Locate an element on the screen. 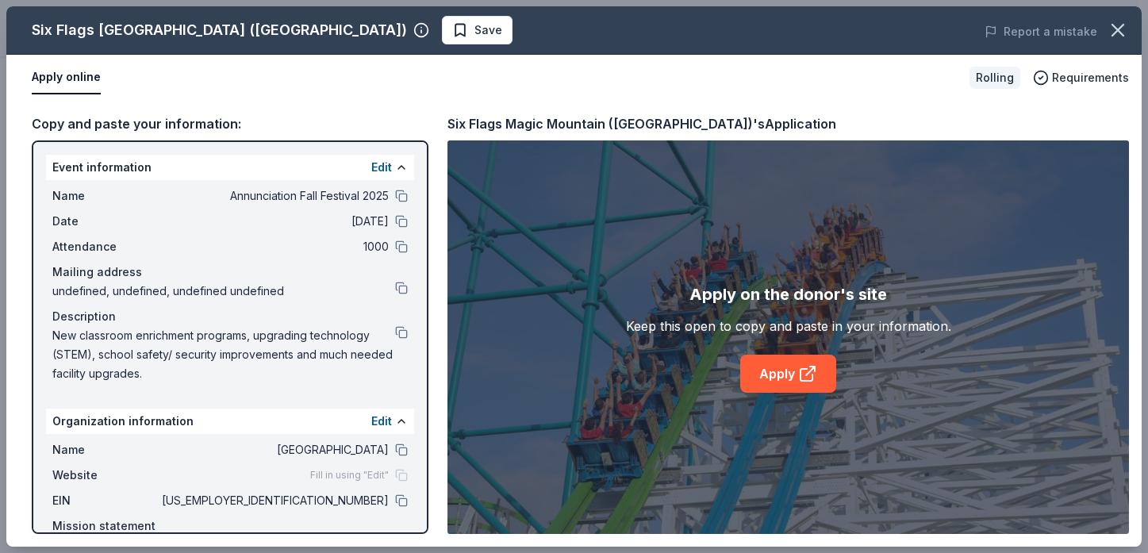 The height and width of the screenshot is (553, 1148). div: Keep this open to copy and paste in your information. is located at coordinates (789, 326).